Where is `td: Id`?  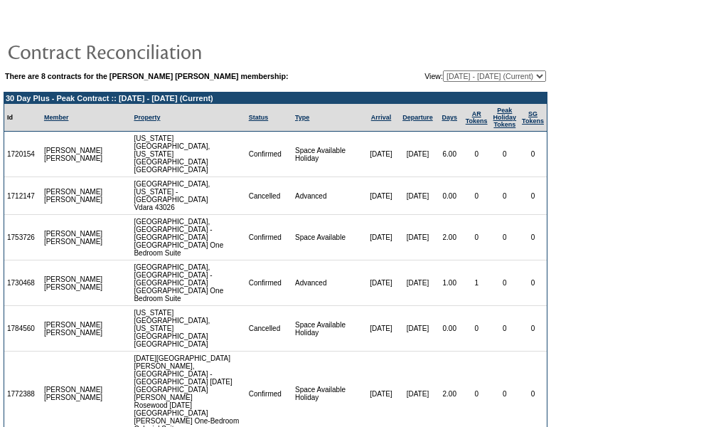 td: Id is located at coordinates (23, 117).